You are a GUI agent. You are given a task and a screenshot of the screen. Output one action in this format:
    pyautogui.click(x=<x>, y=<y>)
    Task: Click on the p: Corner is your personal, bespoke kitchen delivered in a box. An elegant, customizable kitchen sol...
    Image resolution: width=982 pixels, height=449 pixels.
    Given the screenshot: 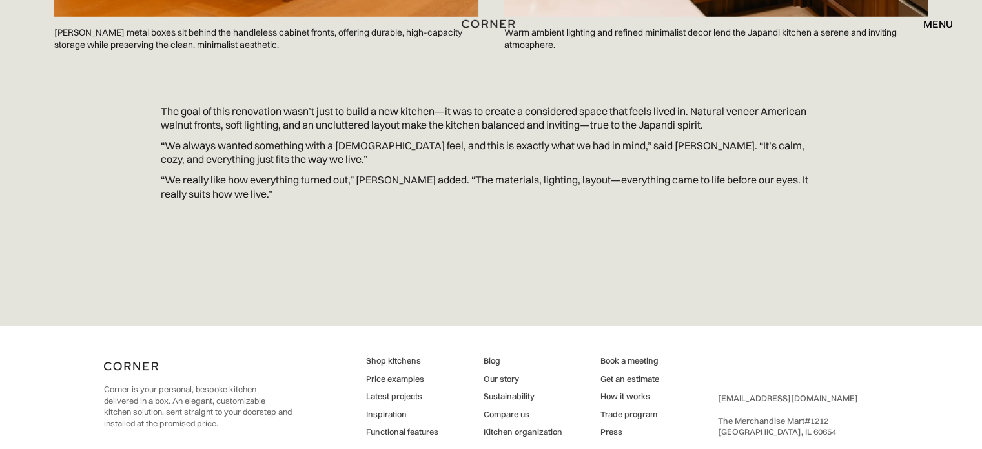 What is the action you would take?
    pyautogui.click(x=198, y=406)
    